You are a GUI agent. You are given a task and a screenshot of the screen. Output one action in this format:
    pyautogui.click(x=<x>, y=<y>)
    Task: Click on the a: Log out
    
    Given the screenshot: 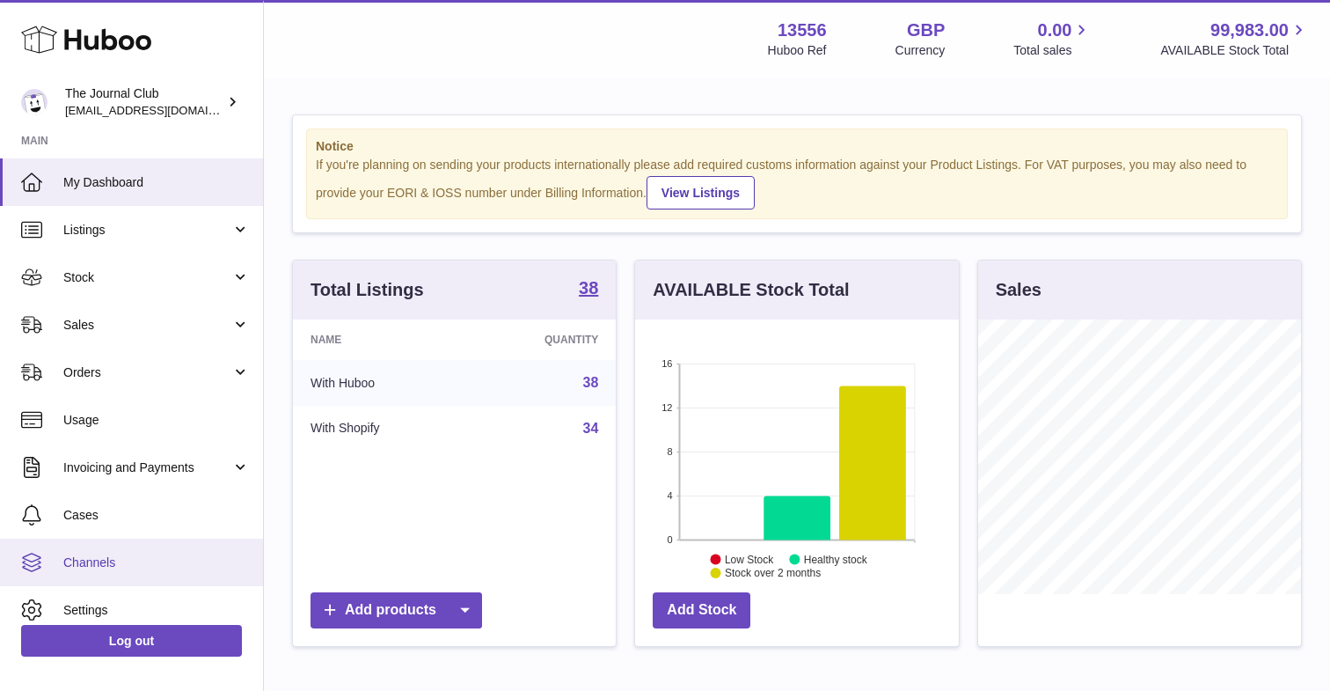 What is the action you would take?
    pyautogui.click(x=131, y=641)
    